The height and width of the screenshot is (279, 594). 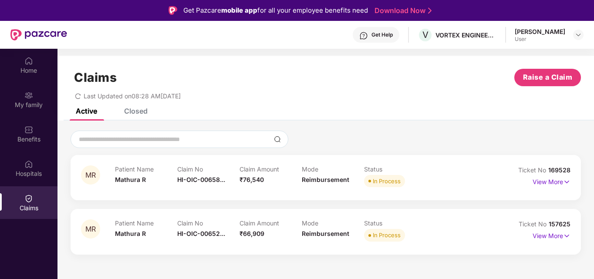 I want to click on span: 169528, so click(x=559, y=170).